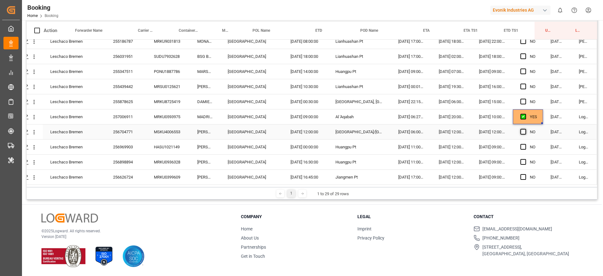 The width and height of the screenshot is (603, 276). What do you see at coordinates (50, 30) in the screenshot?
I see `div: Action` at bounding box center [50, 30].